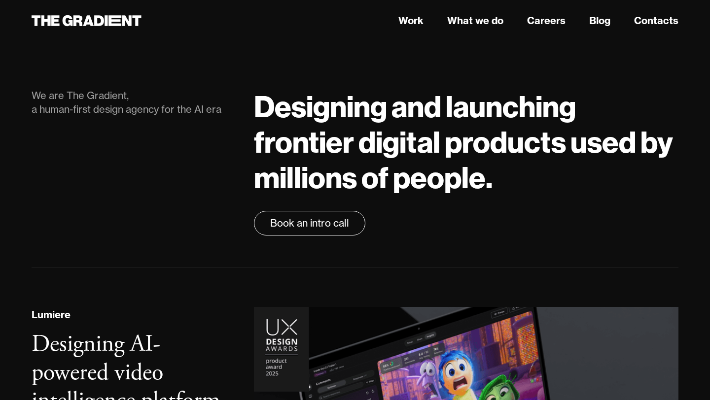 Image resolution: width=710 pixels, height=400 pixels. Describe the element at coordinates (475, 21) in the screenshot. I see `a: What we do` at that location.